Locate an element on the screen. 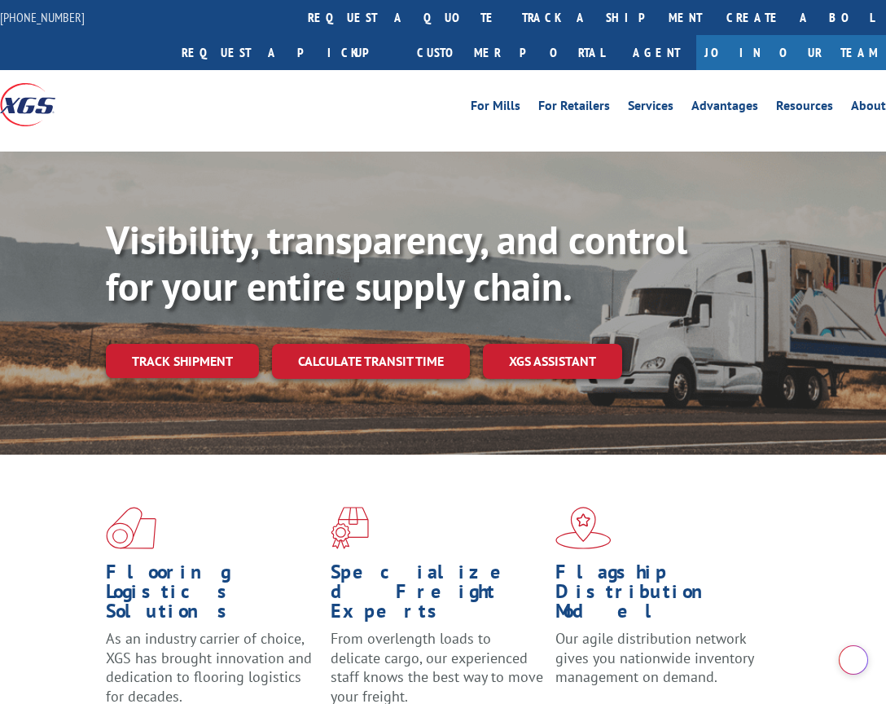  a: Resources is located at coordinates (805, 108).